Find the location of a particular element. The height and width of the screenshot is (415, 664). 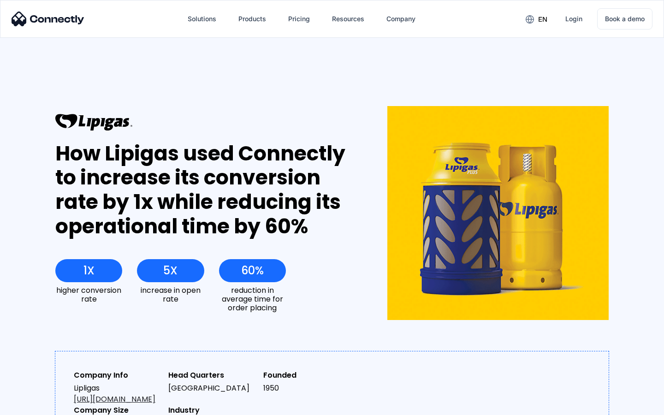

div: higher conversion rate is located at coordinates (89, 295).